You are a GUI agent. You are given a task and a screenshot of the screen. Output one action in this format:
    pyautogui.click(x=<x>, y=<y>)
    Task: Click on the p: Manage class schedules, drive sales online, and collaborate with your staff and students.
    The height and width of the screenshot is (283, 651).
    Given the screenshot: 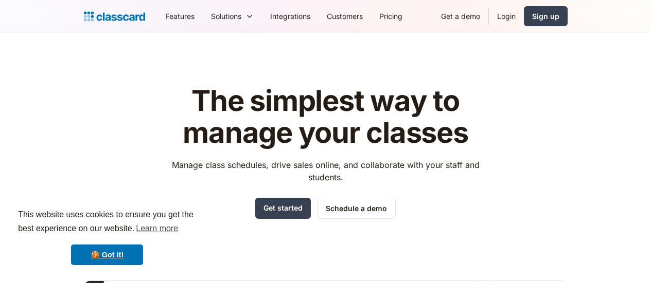 What is the action you would take?
    pyautogui.click(x=325, y=171)
    